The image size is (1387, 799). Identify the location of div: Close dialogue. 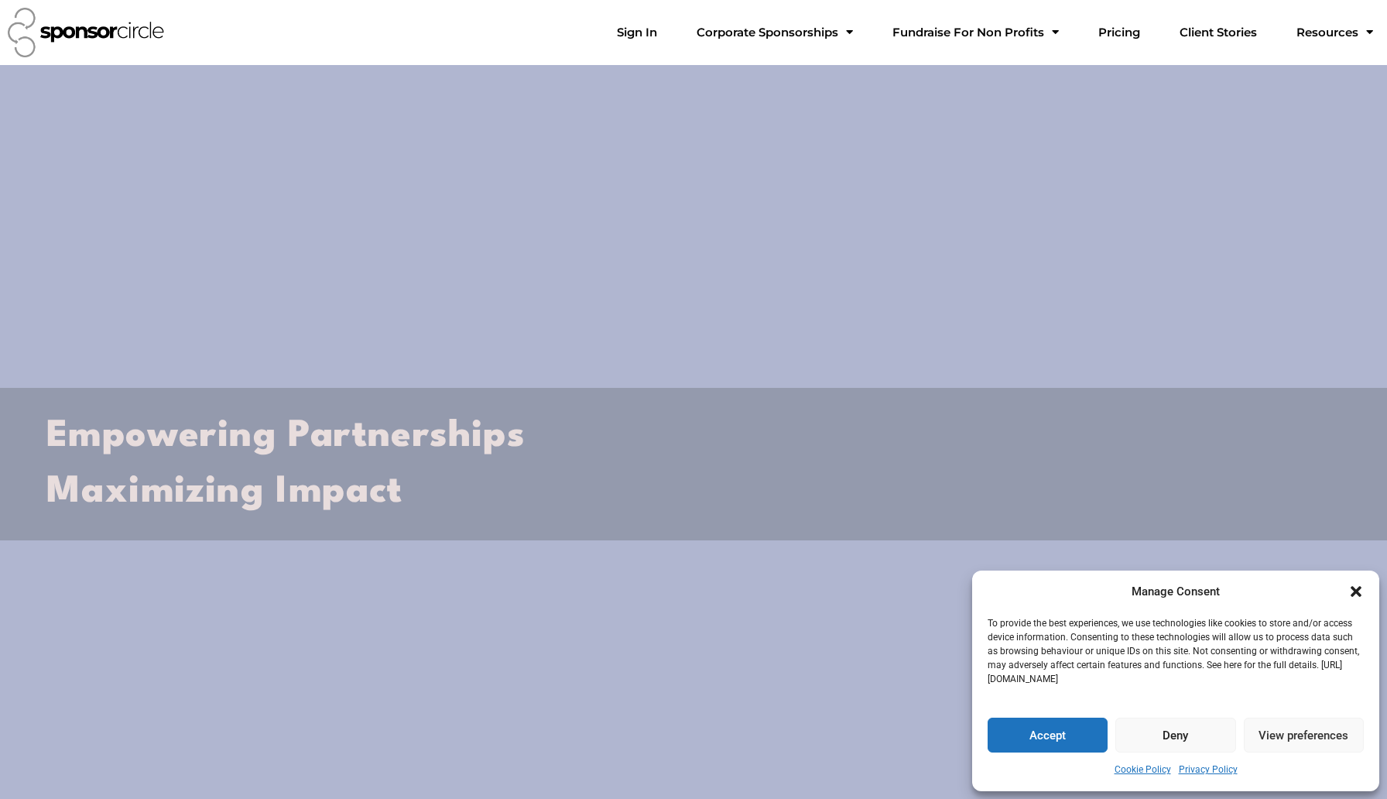
(1356, 591).